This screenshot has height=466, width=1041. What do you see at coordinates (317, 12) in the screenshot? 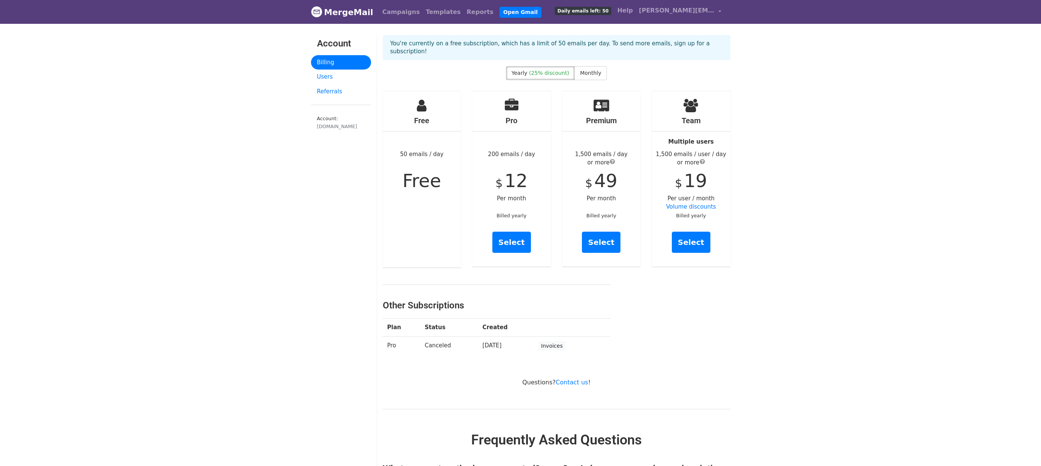
I see `img: MergeMail logo` at bounding box center [317, 12].